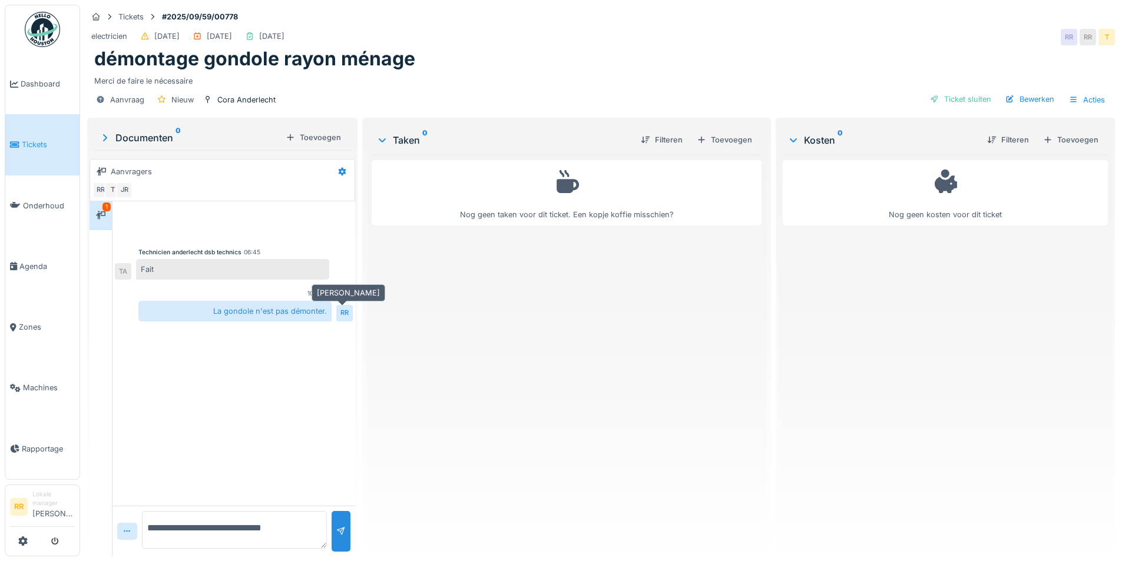 The image size is (1122, 561). I want to click on div: electricien, so click(109, 36).